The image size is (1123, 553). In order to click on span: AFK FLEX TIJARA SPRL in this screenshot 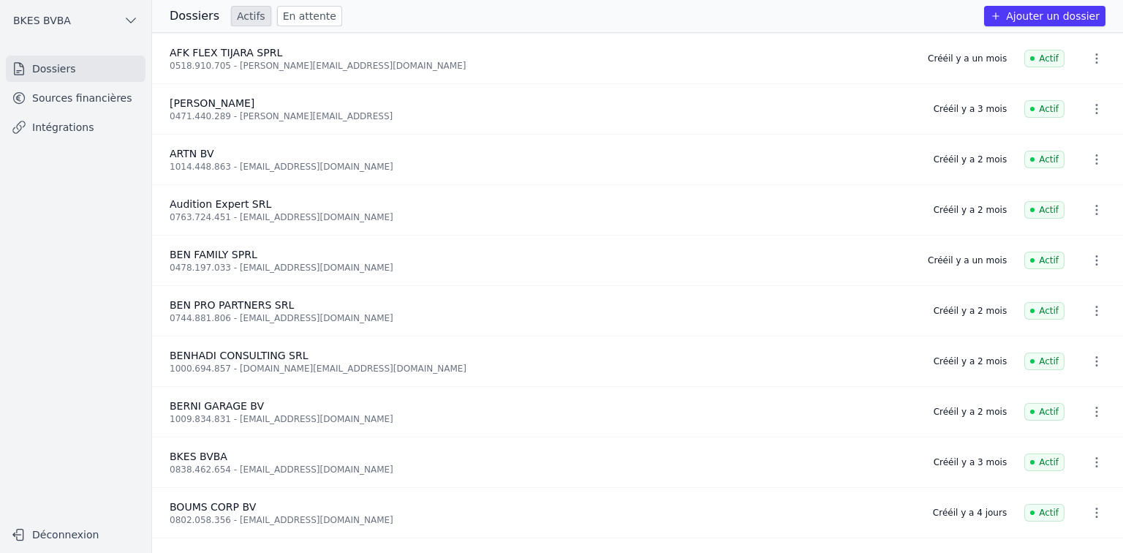, I will do `click(226, 53)`.